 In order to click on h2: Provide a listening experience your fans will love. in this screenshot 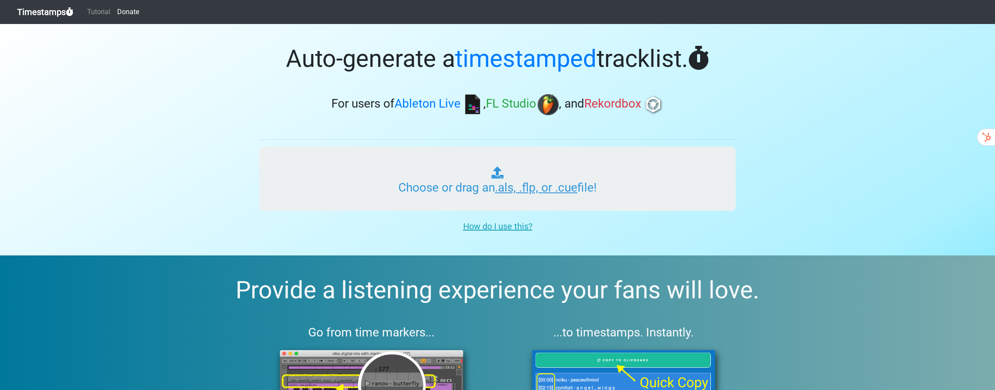, I will do `click(497, 290)`.